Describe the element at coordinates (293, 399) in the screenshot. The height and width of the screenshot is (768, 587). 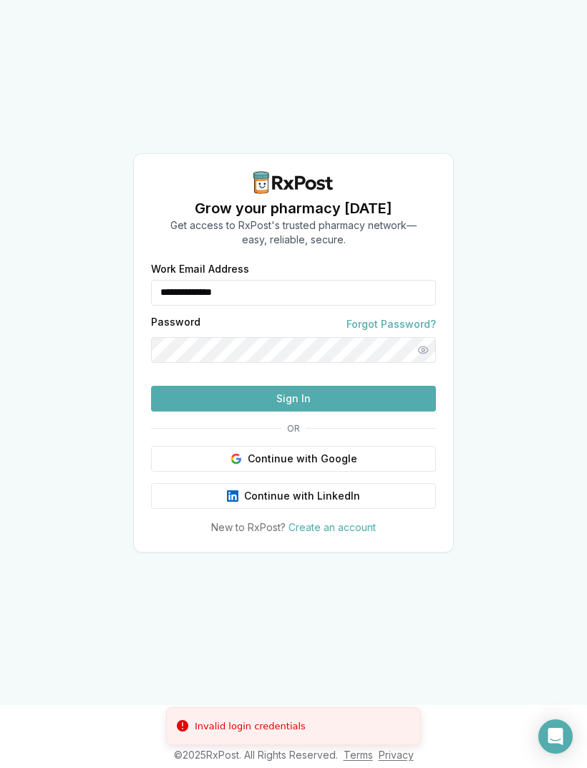
I see `button: Sign In` at that location.